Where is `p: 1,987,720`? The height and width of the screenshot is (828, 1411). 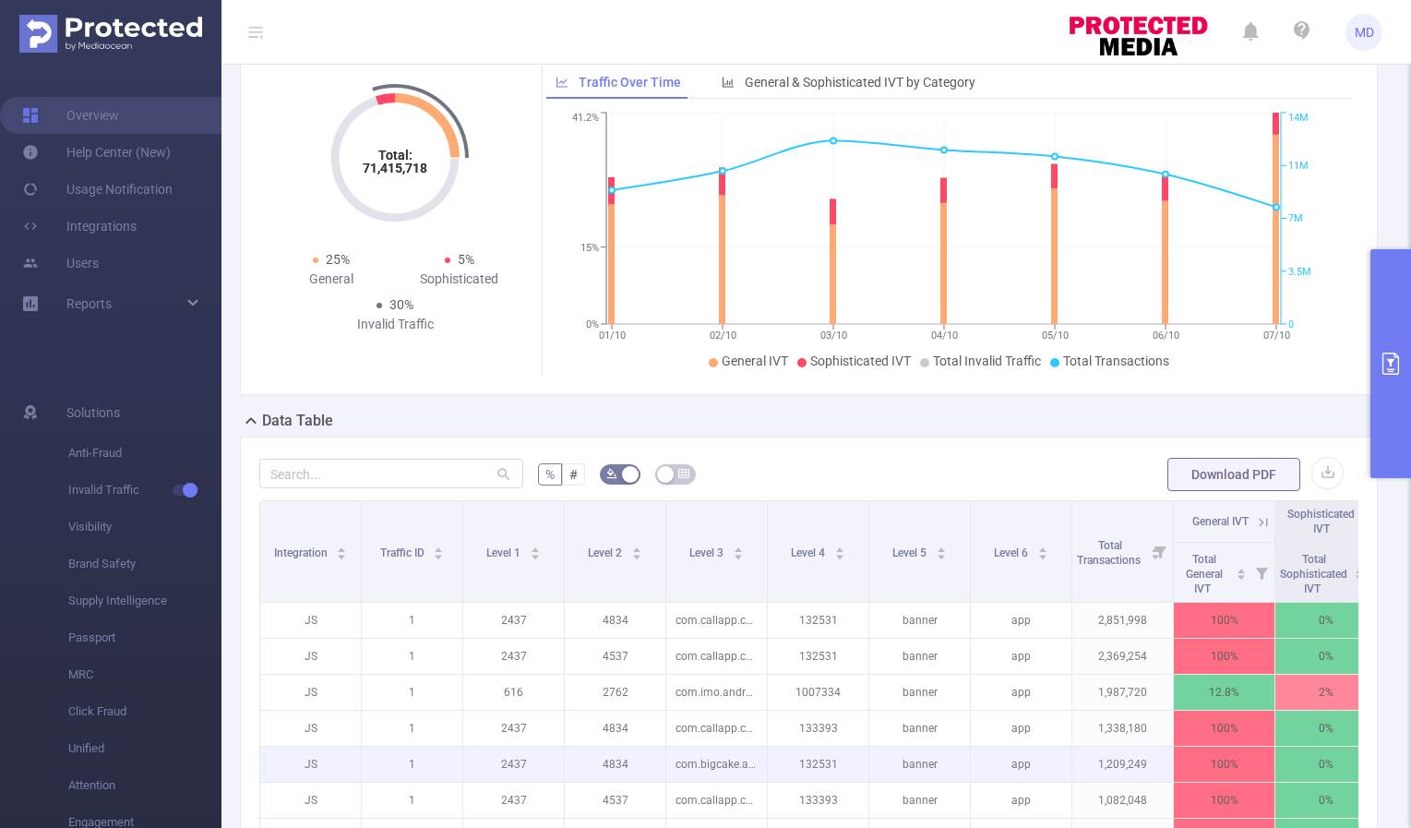
p: 1,987,720 is located at coordinates (1122, 692).